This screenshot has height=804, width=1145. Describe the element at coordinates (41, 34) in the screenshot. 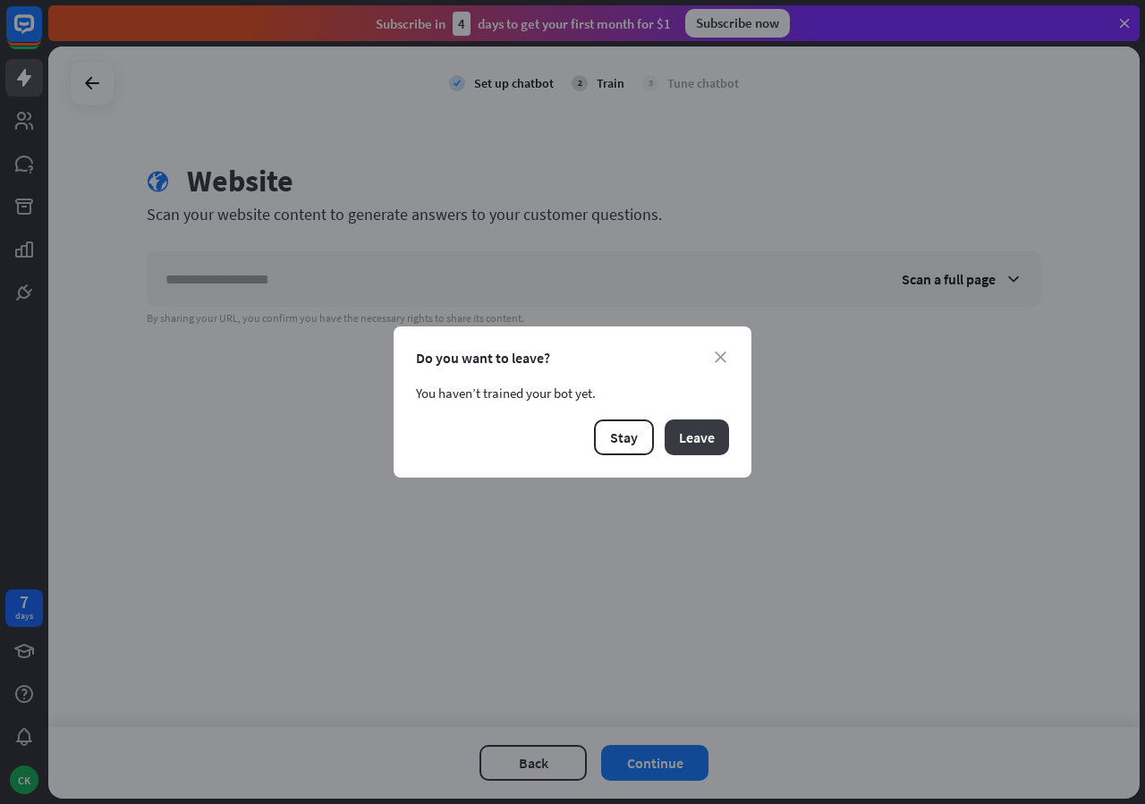

I see `button: Open LiveChat chat widget` at that location.